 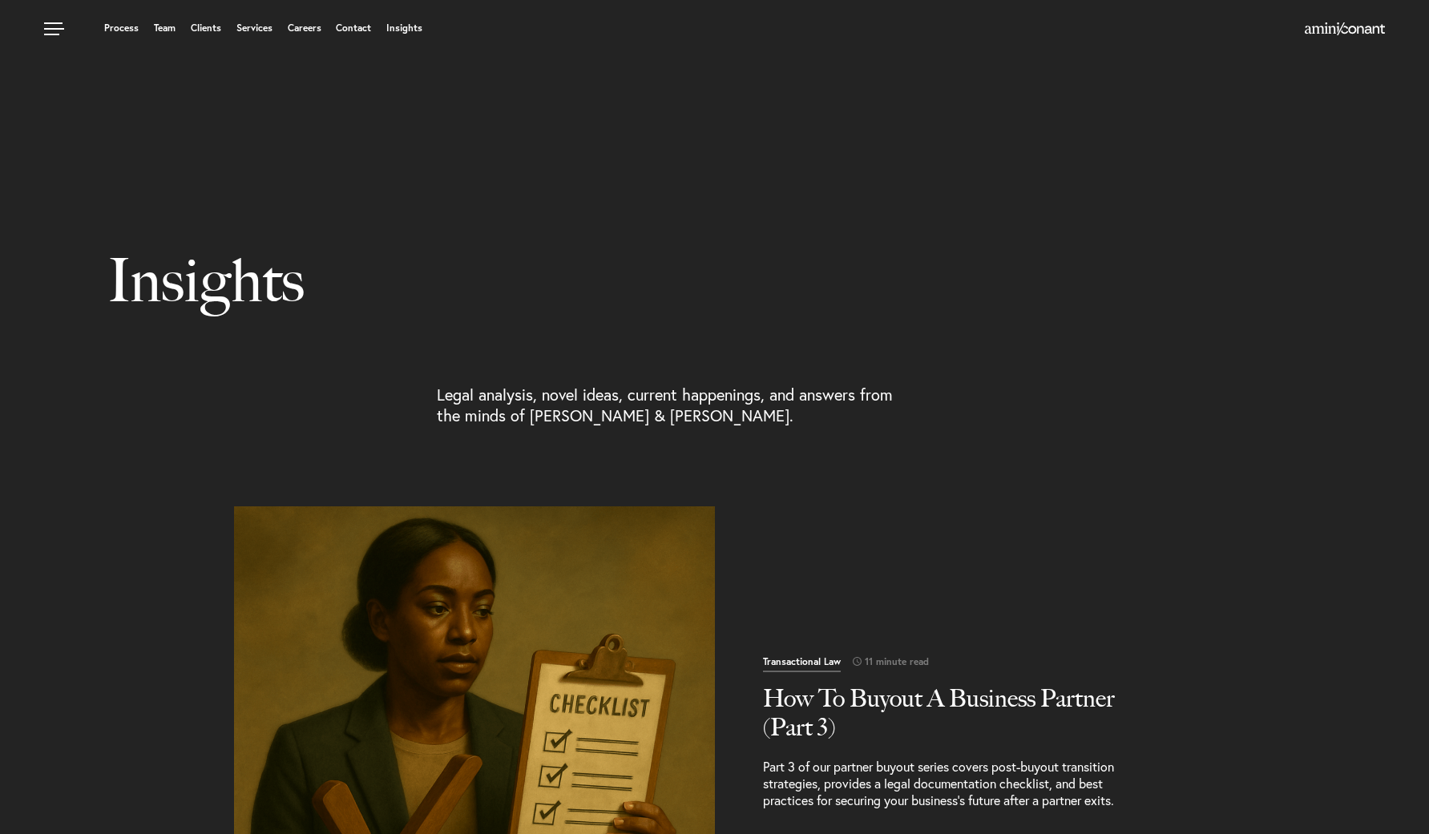 I want to click on a: Home, so click(x=1345, y=30).